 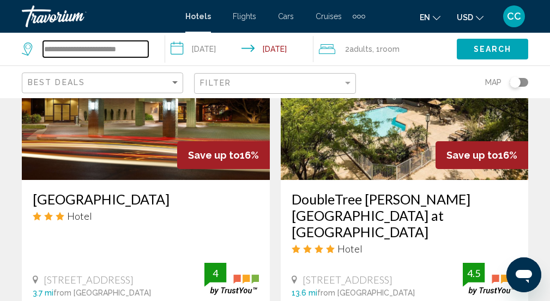 I want to click on span: en, so click(x=424, y=17).